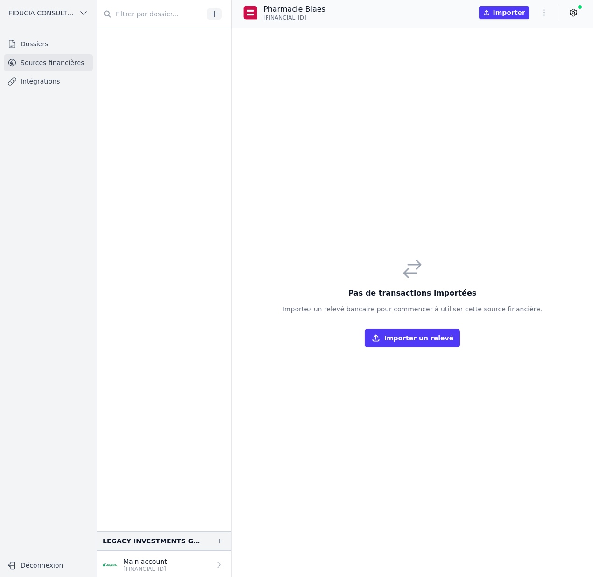 This screenshot has height=577, width=593. Describe the element at coordinates (48, 44) in the screenshot. I see `a: Dossiers` at that location.